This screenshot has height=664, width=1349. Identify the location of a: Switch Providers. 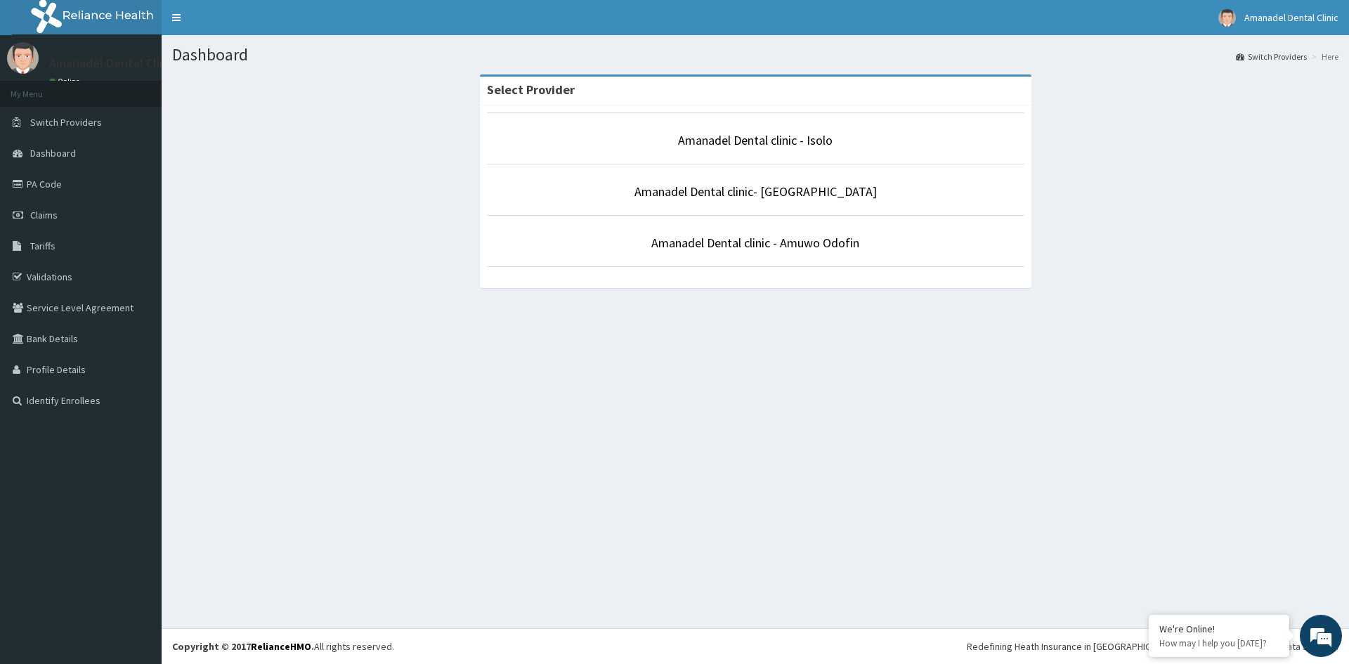
(1271, 56).